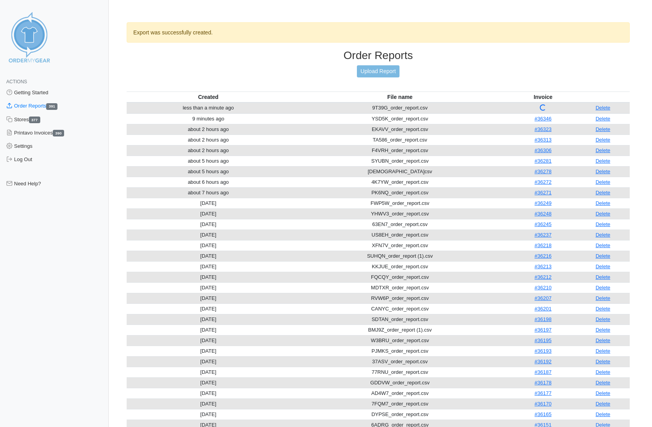 This screenshot has width=652, height=427. What do you see at coordinates (400, 161) in the screenshot?
I see `td: SYUBN_order_report.csv` at bounding box center [400, 161].